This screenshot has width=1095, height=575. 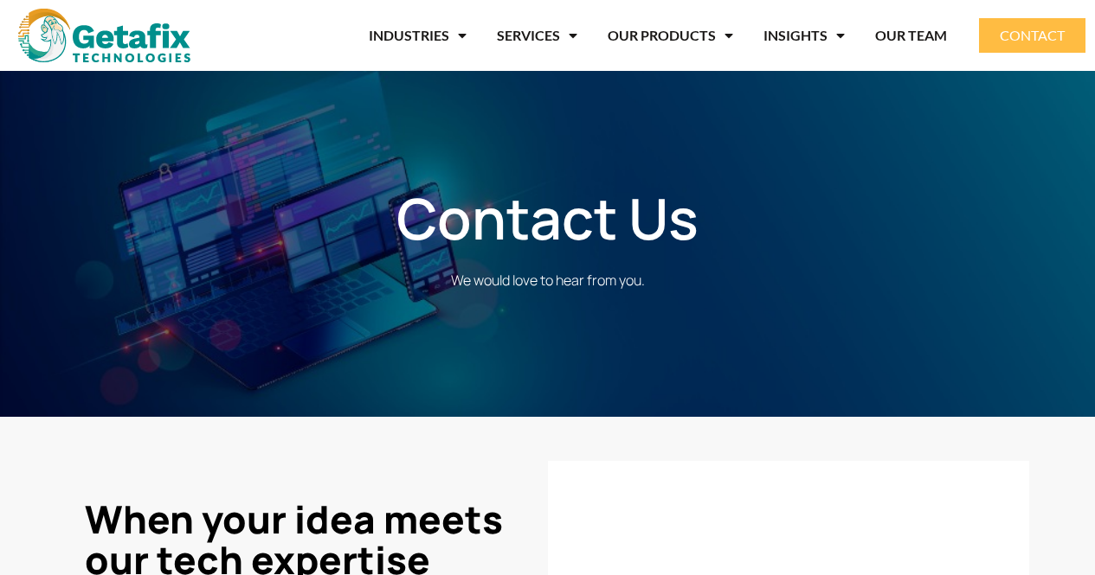 I want to click on span: CONTACT, so click(x=1031, y=35).